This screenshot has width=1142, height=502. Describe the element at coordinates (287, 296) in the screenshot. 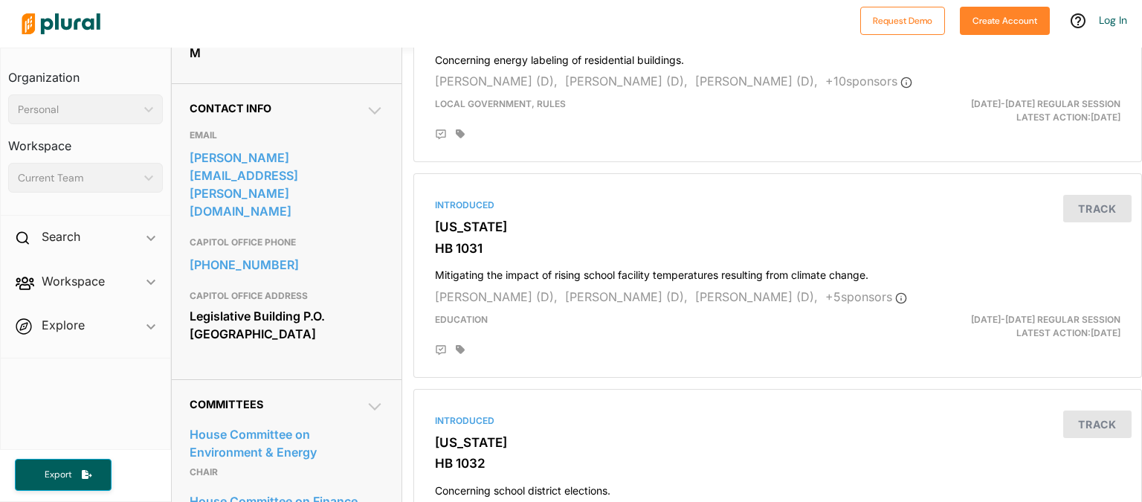

I see `h3: CAPITOL OFFICE ADDRESS` at that location.